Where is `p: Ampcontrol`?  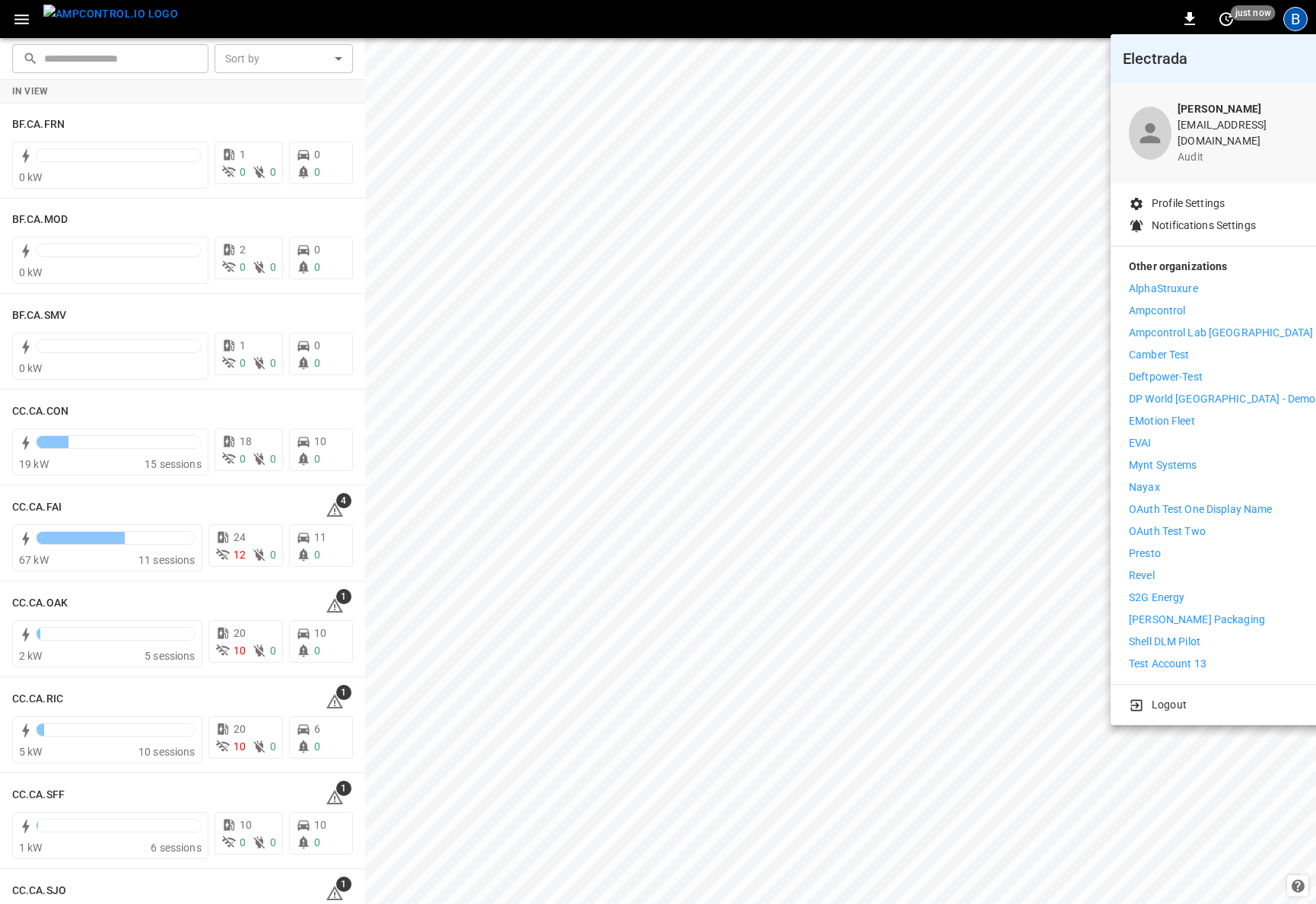 p: Ampcontrol is located at coordinates (1157, 310).